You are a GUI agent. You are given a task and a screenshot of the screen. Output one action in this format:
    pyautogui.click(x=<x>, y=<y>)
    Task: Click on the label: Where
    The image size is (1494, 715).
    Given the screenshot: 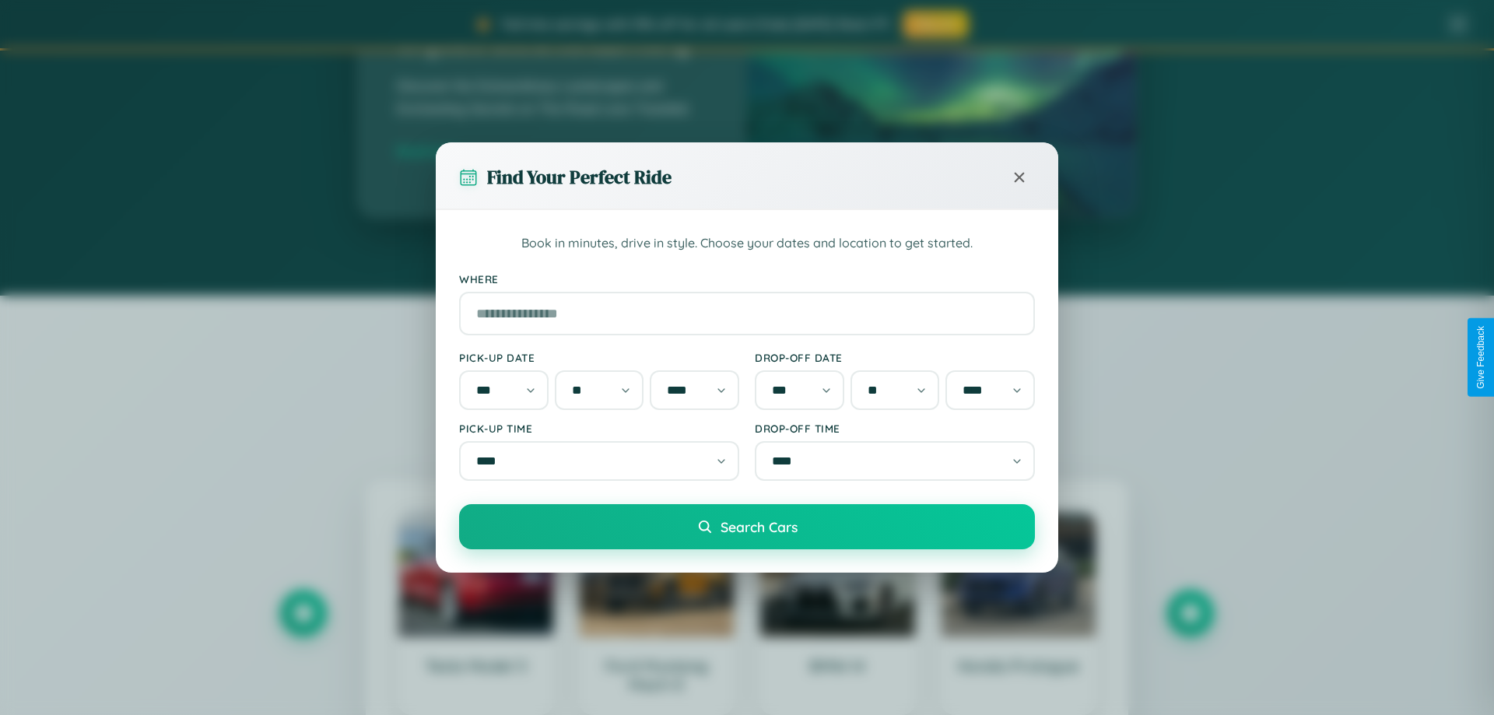 What is the action you would take?
    pyautogui.click(x=747, y=279)
    